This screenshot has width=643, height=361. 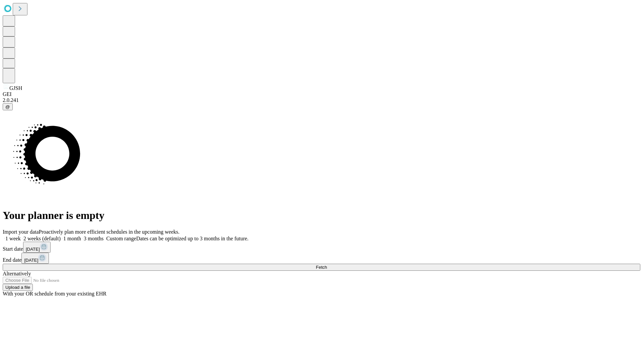 What do you see at coordinates (21, 232) in the screenshot?
I see `span: Import your data` at bounding box center [21, 232].